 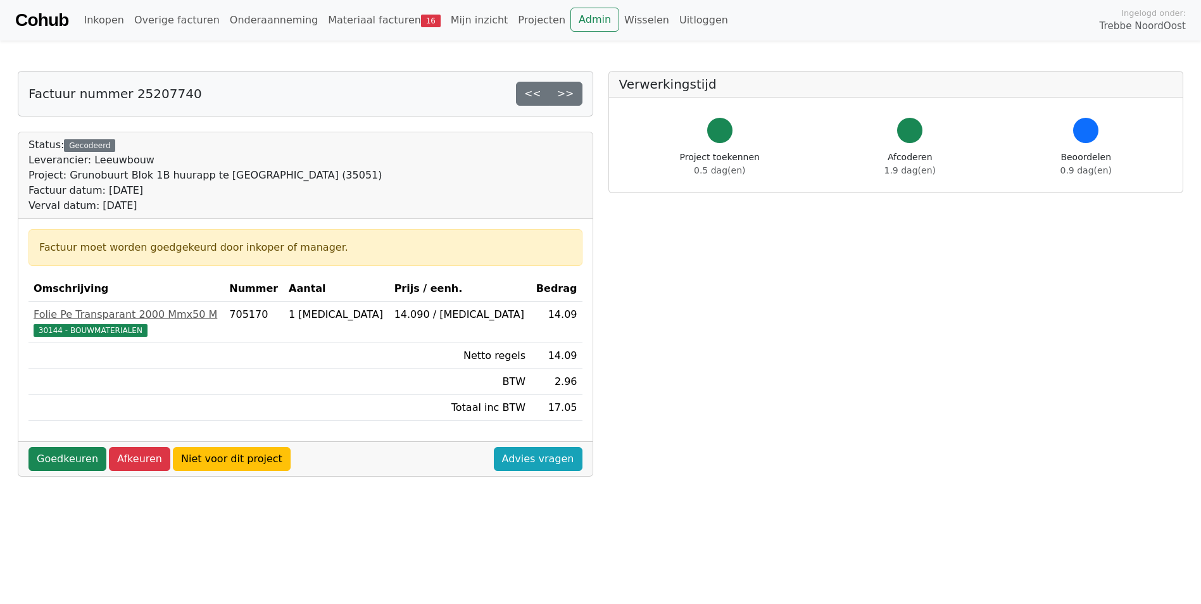 What do you see at coordinates (538, 459) in the screenshot?
I see `a: Advies vragen` at bounding box center [538, 459].